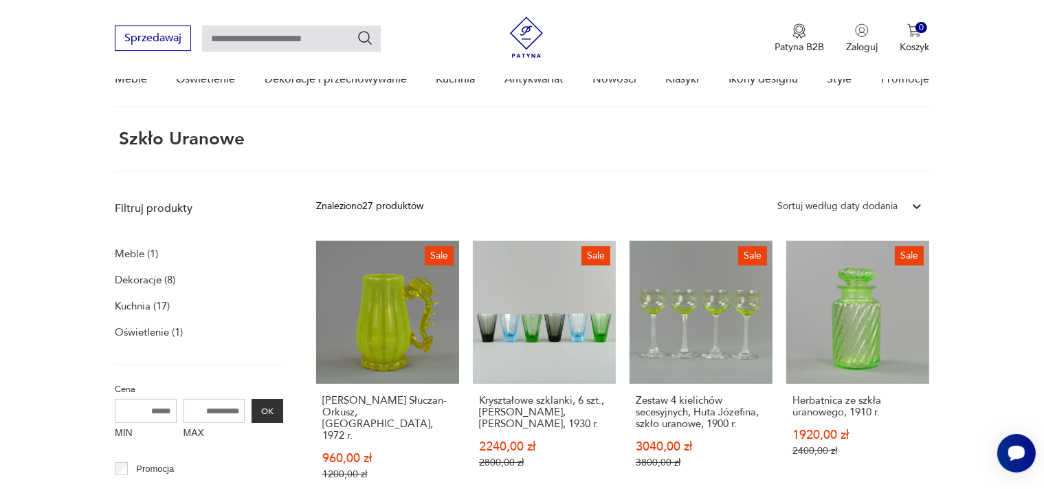 This screenshot has width=1044, height=489. What do you see at coordinates (335, 79) in the screenshot?
I see `a: Dekoracje i przechowywanie` at bounding box center [335, 79].